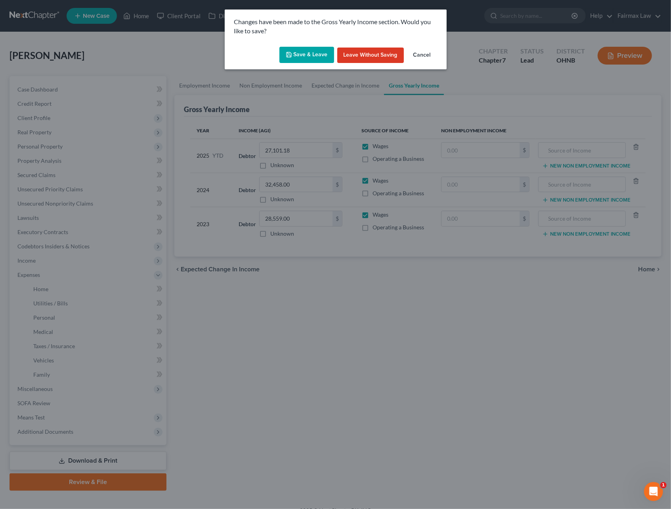  I want to click on button: Leave without Saving, so click(370, 55).